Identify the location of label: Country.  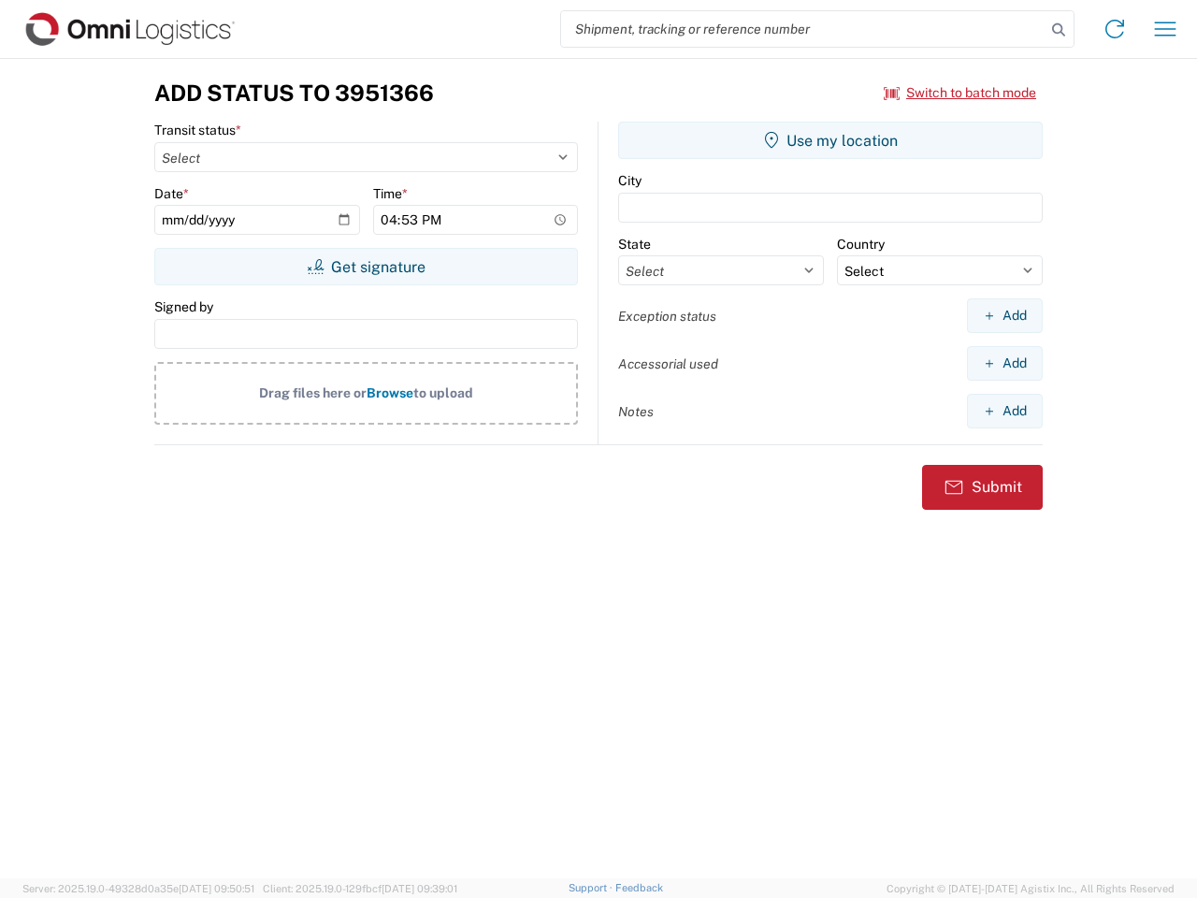
(861, 244).